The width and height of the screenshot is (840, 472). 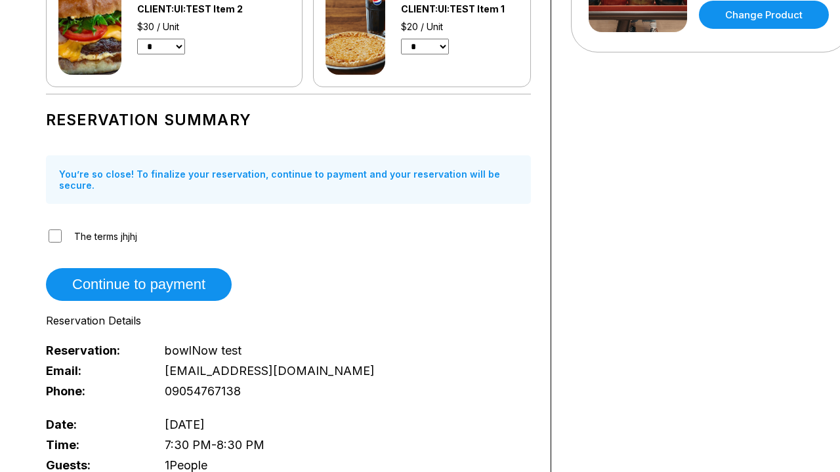 What do you see at coordinates (459, 9) in the screenshot?
I see `div: CLIENT:UI:TEST Item 1` at bounding box center [459, 9].